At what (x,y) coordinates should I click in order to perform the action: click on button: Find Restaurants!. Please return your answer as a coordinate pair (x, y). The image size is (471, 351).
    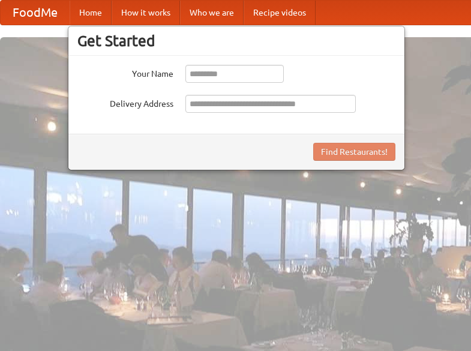
    Looking at the image, I should click on (354, 152).